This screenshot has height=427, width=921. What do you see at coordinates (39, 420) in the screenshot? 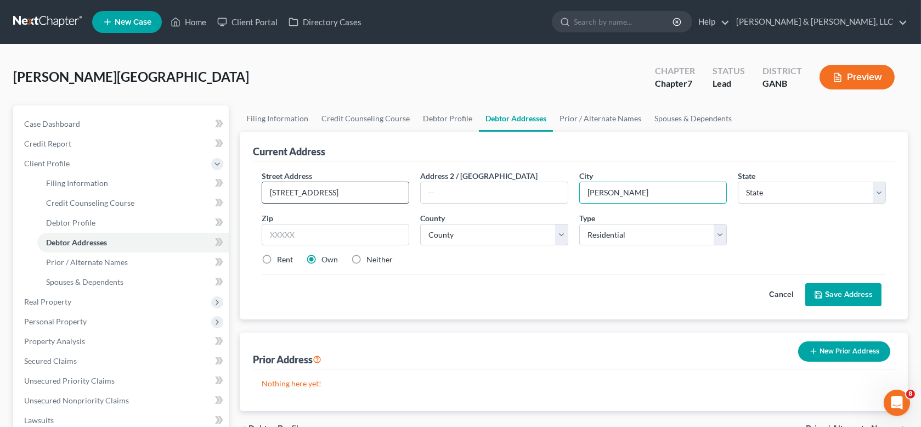
I see `span: Lawsuits` at bounding box center [39, 420].